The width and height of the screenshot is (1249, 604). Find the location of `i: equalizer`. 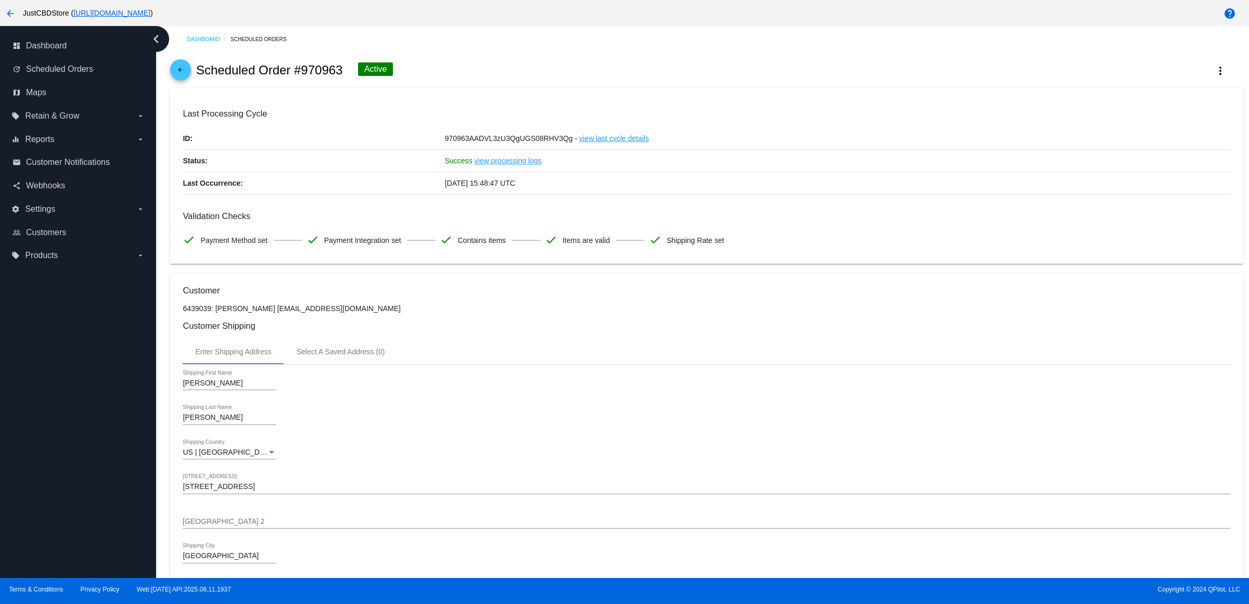

i: equalizer is located at coordinates (16, 139).